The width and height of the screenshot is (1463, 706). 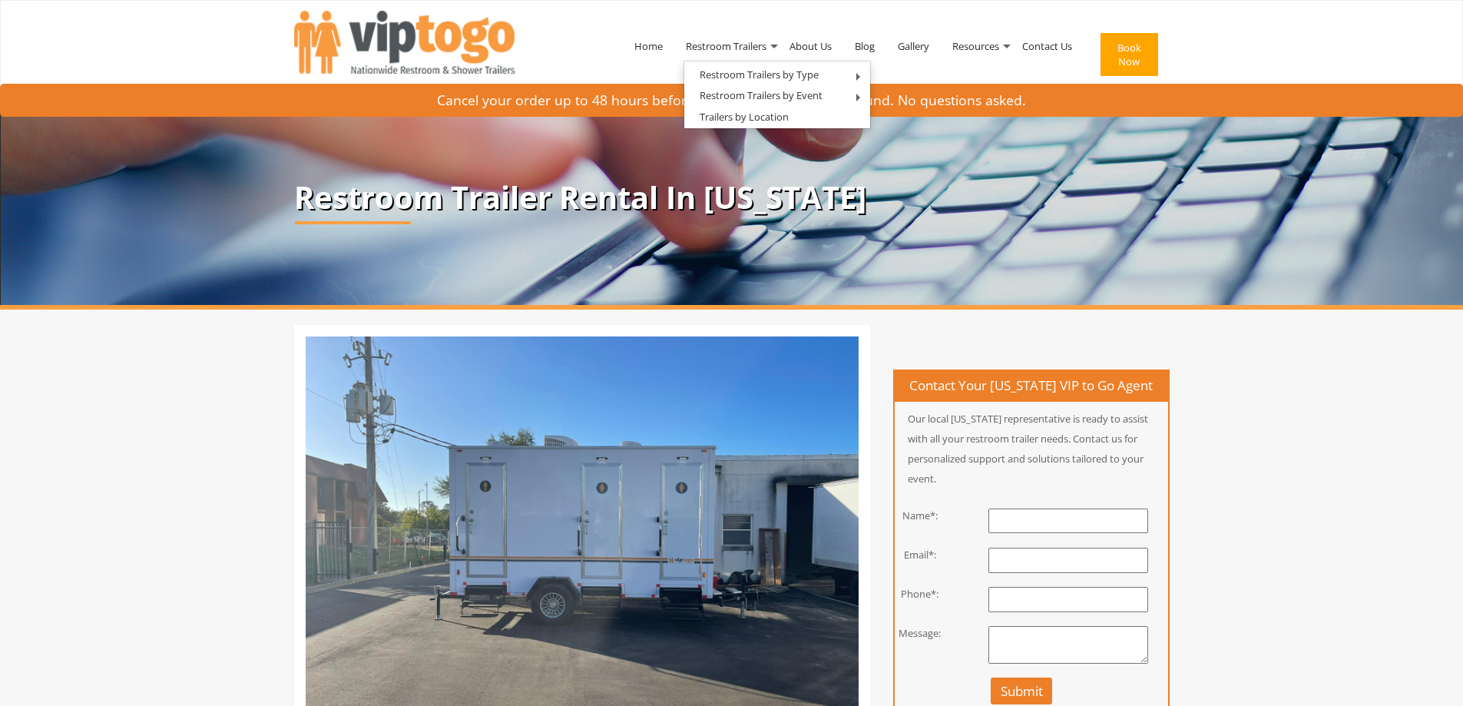 I want to click on button: Submit, so click(x=1022, y=691).